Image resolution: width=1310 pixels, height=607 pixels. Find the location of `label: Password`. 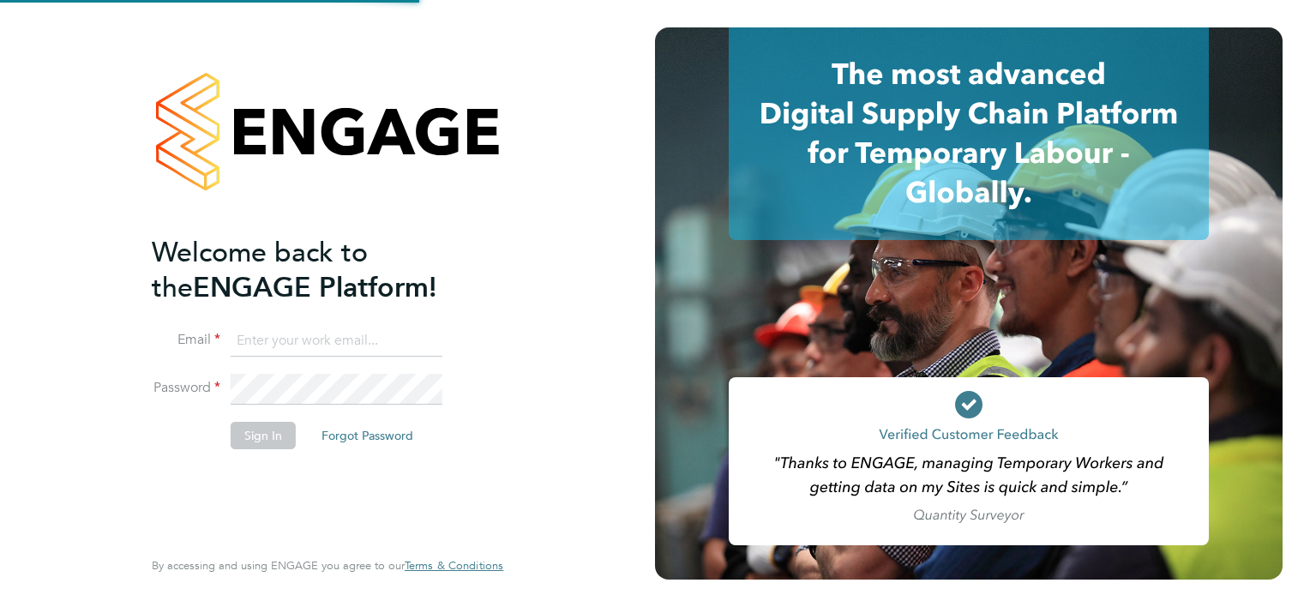

label: Password is located at coordinates (186, 388).